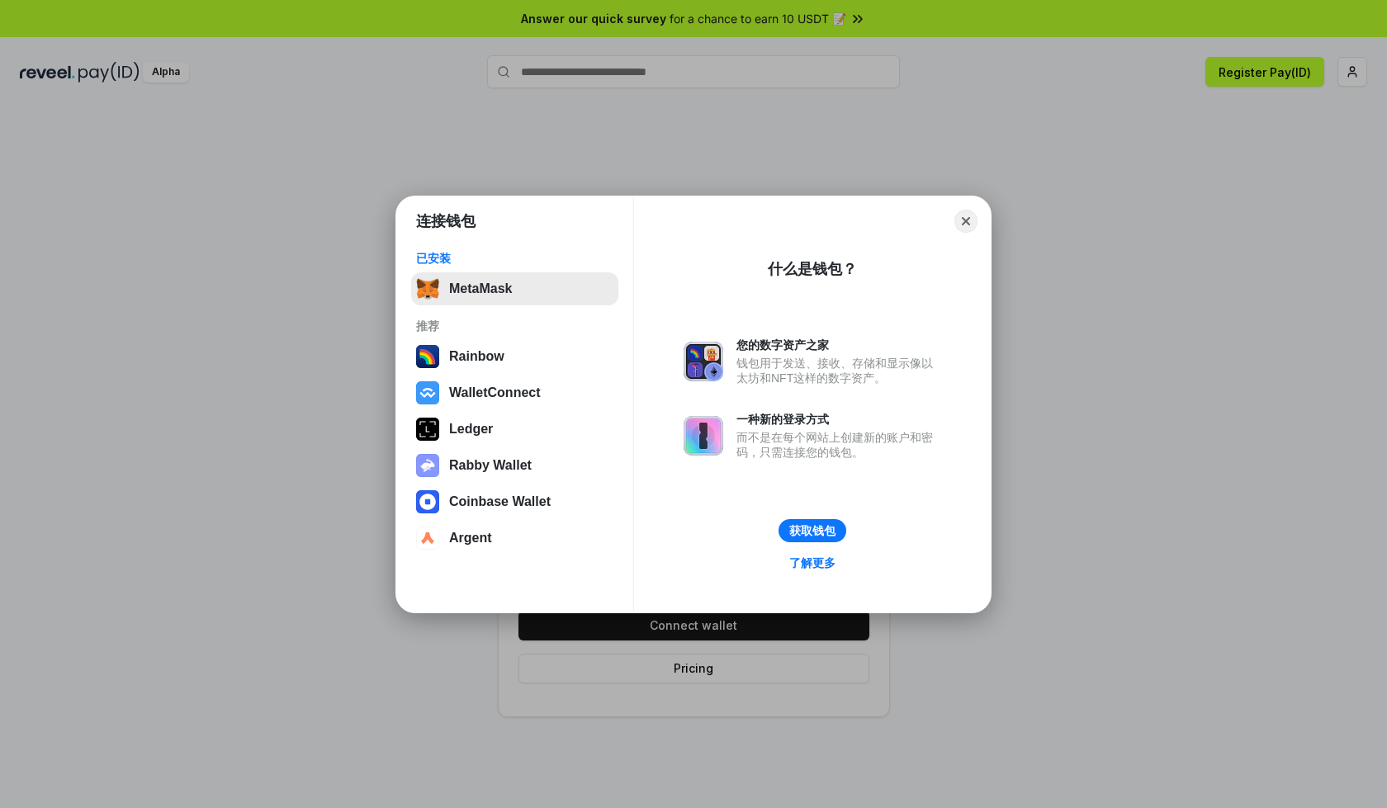  I want to click on div: 推荐, so click(514, 326).